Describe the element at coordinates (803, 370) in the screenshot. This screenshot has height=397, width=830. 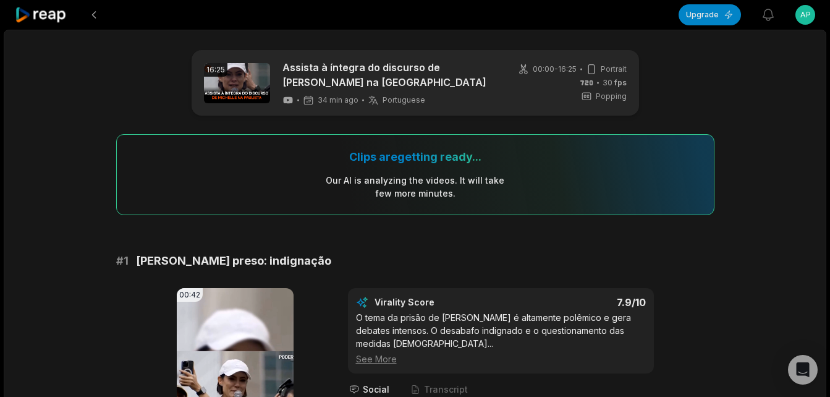
I see `div: Open Intercom Messenger` at that location.